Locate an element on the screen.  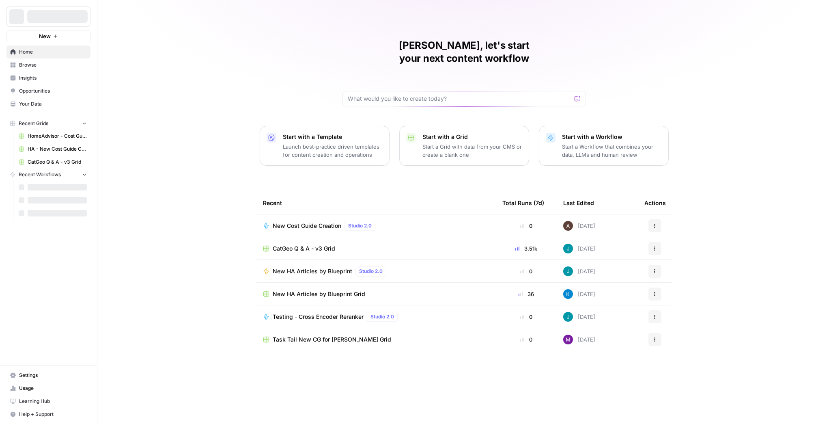
img: 1qz8yyhxcxooj369xy6o715b8lc4 is located at coordinates (568, 294).